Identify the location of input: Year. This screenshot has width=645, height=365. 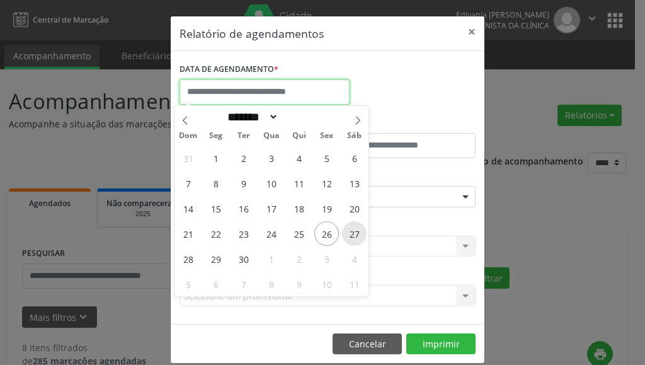
(299, 117).